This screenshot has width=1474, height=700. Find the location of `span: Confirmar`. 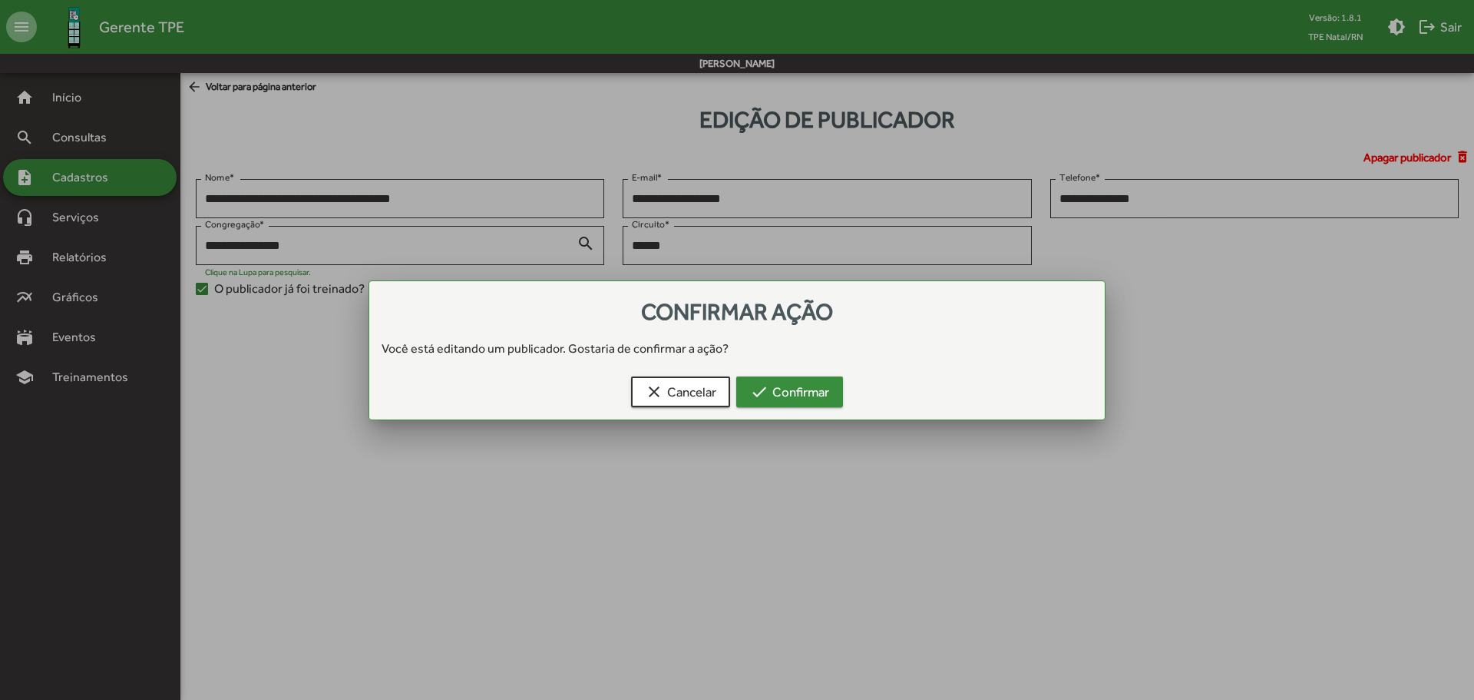

span: Confirmar is located at coordinates (789, 392).